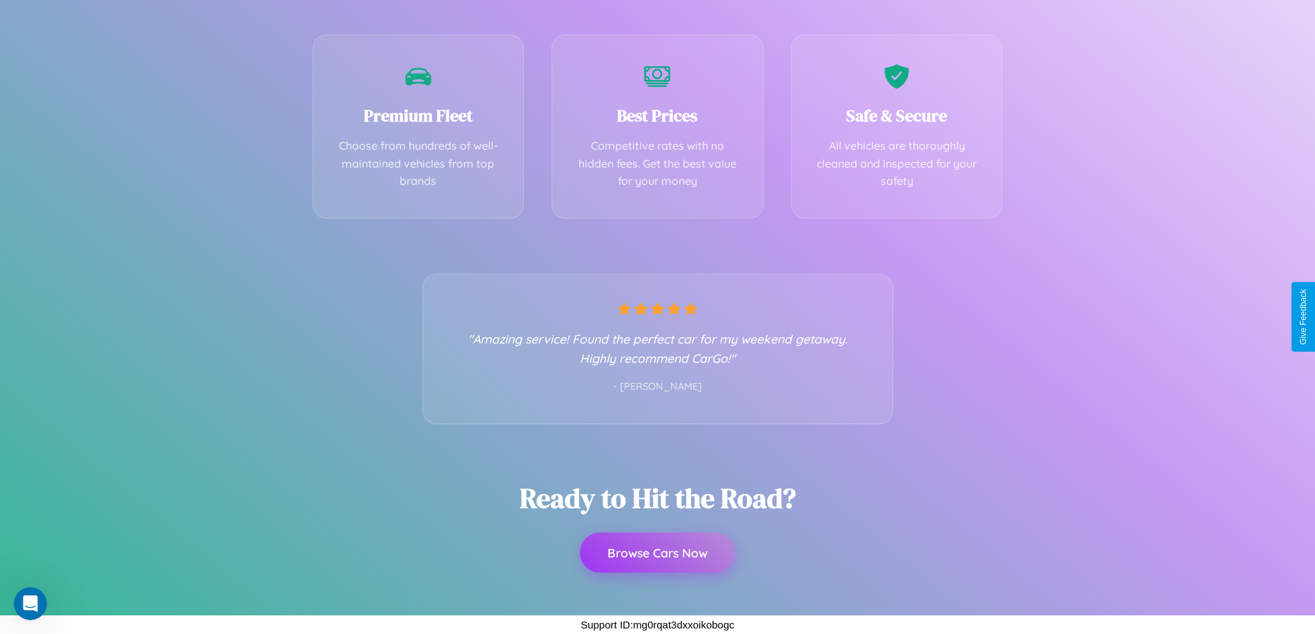  I want to click on p: Competitive rates with no hidden fees. Get the best value for your money, so click(657, 164).